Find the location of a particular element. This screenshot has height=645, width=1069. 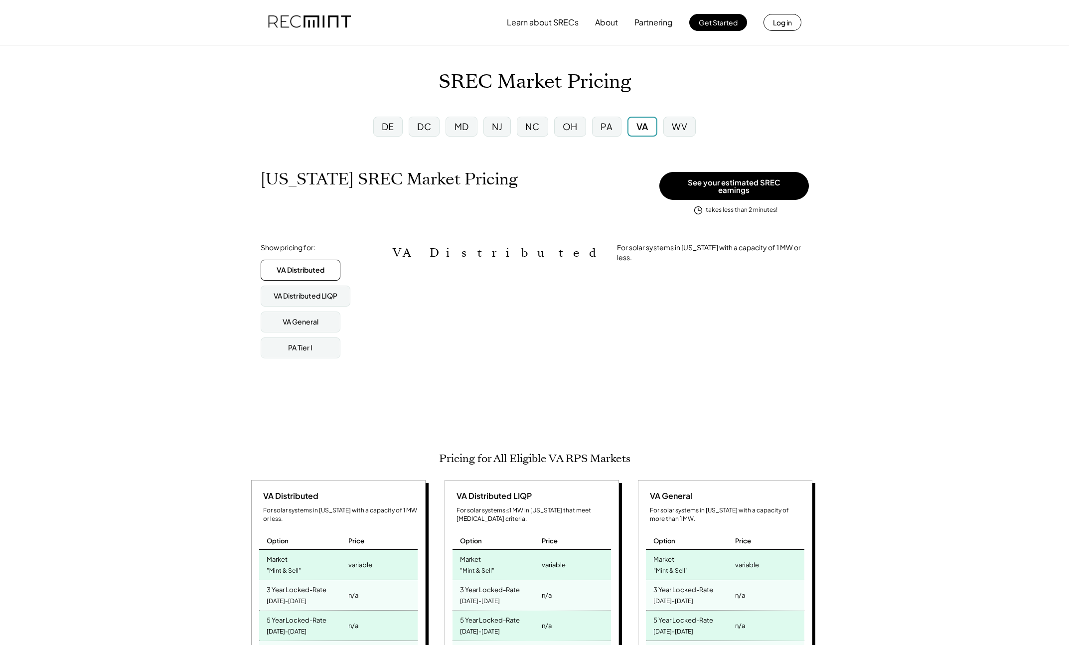

h2: VA Distributed is located at coordinates (497, 253).